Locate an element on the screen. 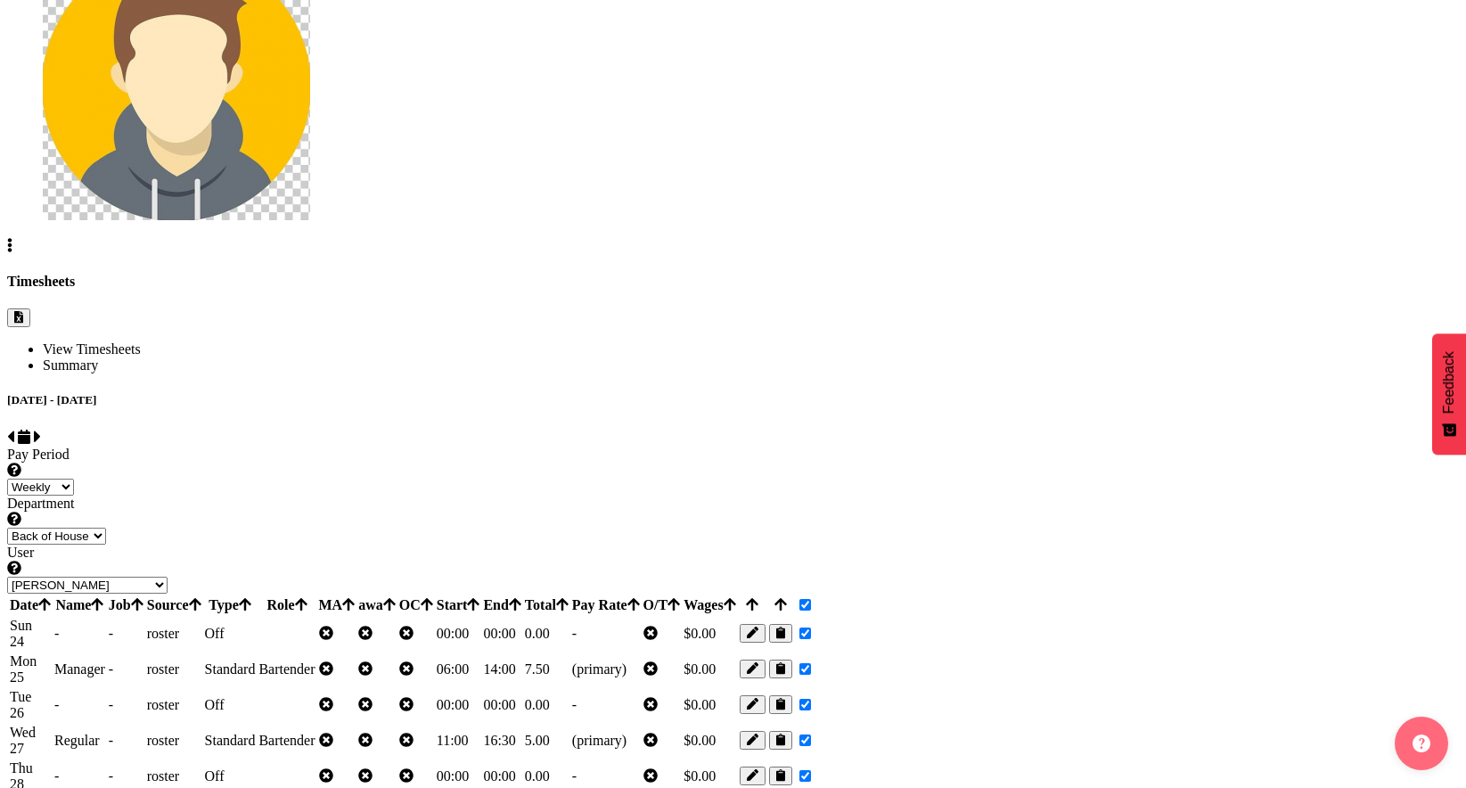  td: 06:00 is located at coordinates (458, 669).